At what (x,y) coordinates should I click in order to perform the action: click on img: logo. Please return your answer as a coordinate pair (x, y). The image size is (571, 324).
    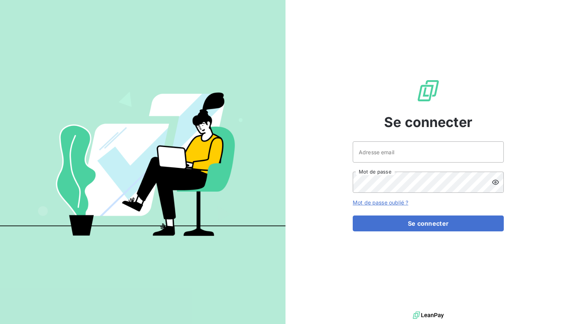
    Looking at the image, I should click on (428, 315).